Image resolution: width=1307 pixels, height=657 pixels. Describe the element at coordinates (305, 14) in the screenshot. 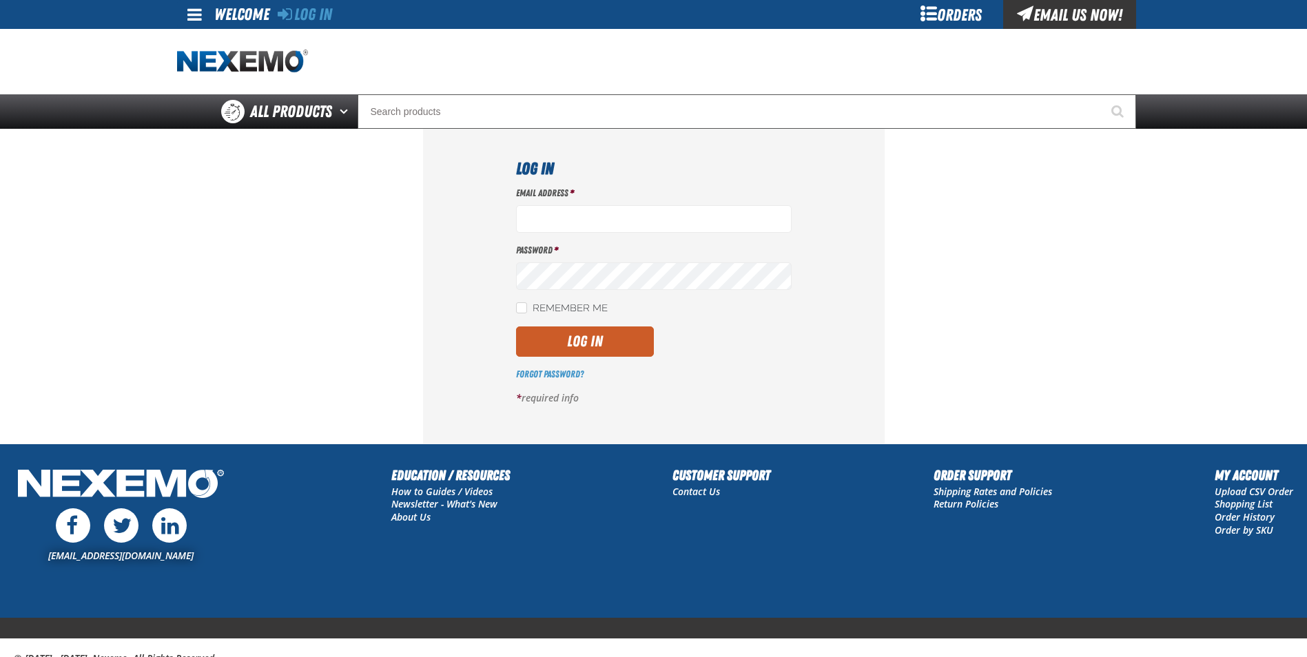

I see `a: Log In` at that location.